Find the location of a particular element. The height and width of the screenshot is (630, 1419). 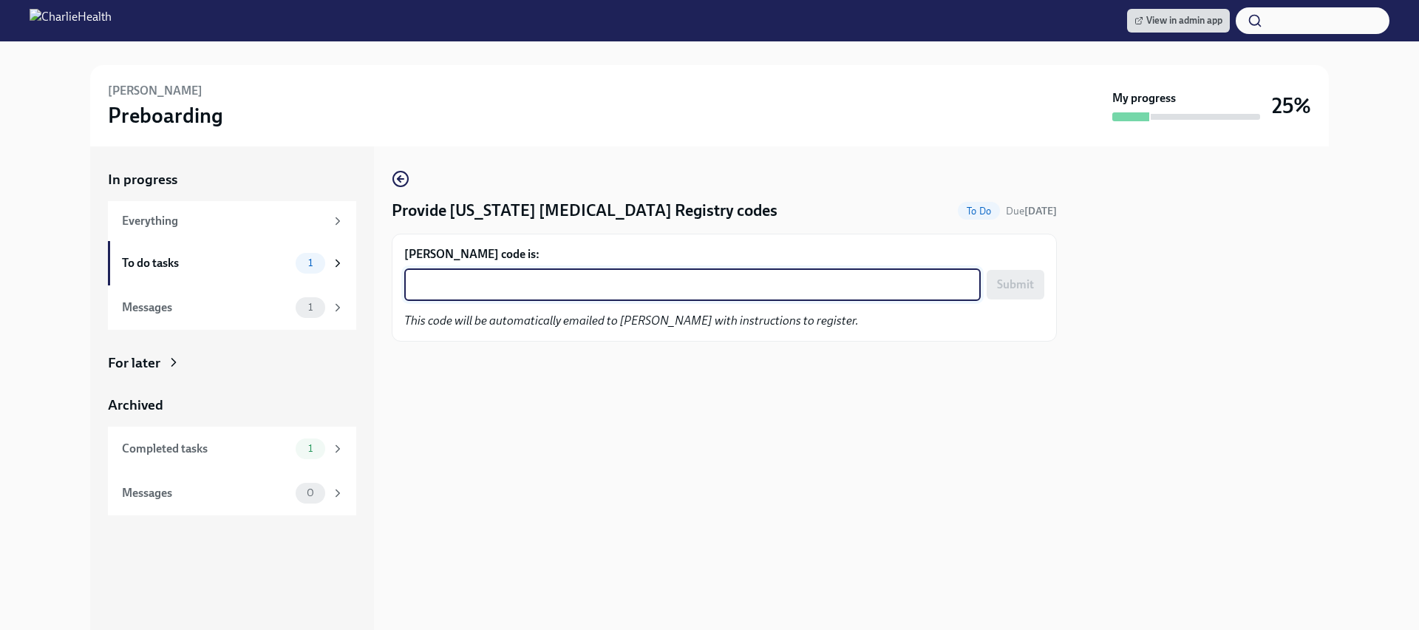

a: View in admin app is located at coordinates (1178, 21).